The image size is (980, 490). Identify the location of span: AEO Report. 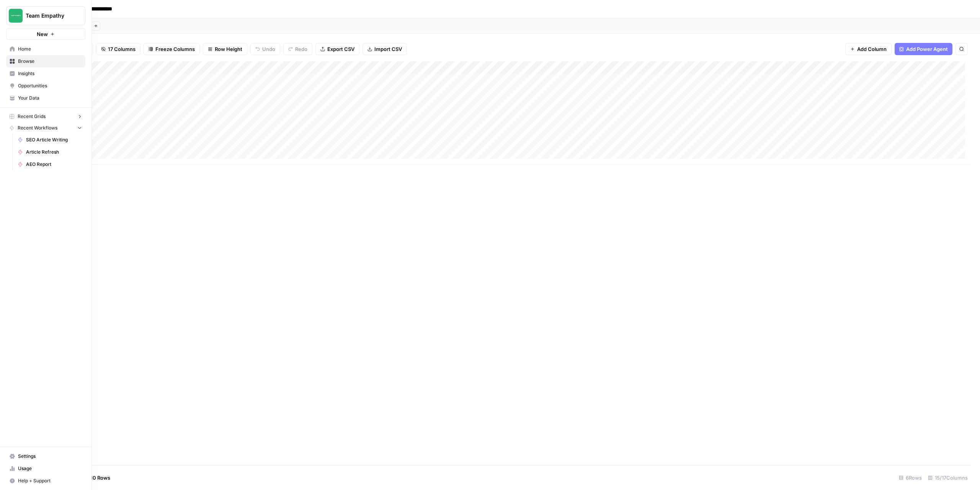
(54, 164).